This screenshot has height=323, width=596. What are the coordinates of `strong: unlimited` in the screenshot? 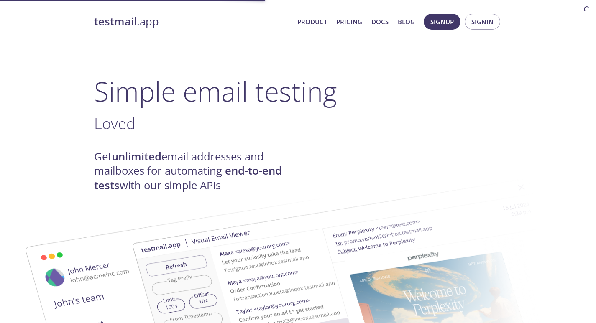 It's located at (136, 156).